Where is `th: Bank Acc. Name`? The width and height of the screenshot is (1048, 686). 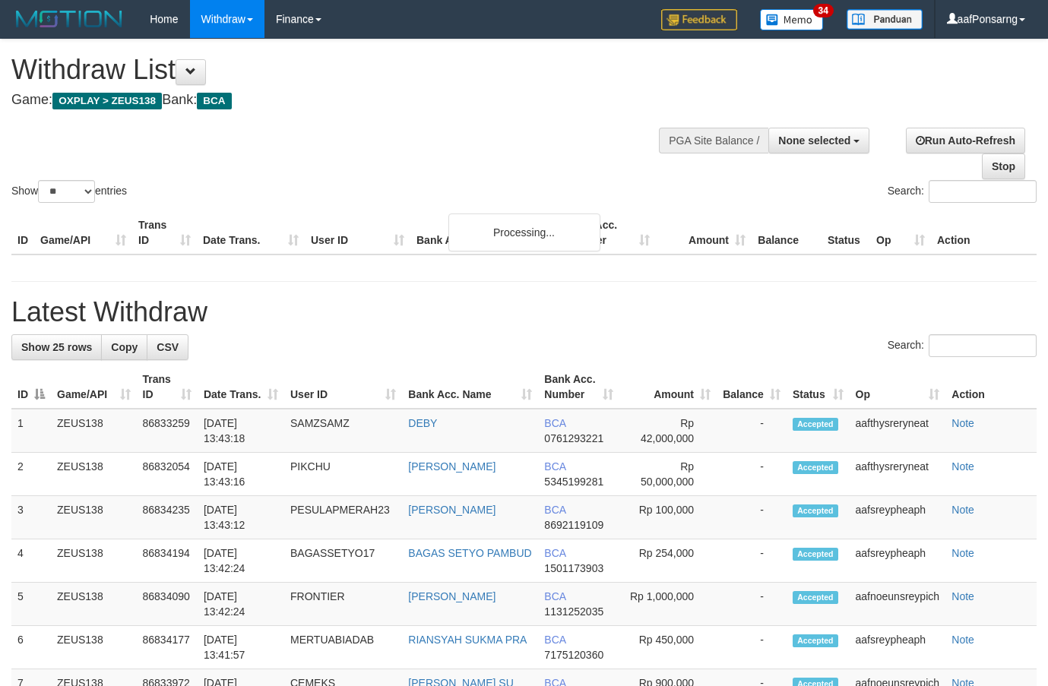 th: Bank Acc. Name is located at coordinates (485, 233).